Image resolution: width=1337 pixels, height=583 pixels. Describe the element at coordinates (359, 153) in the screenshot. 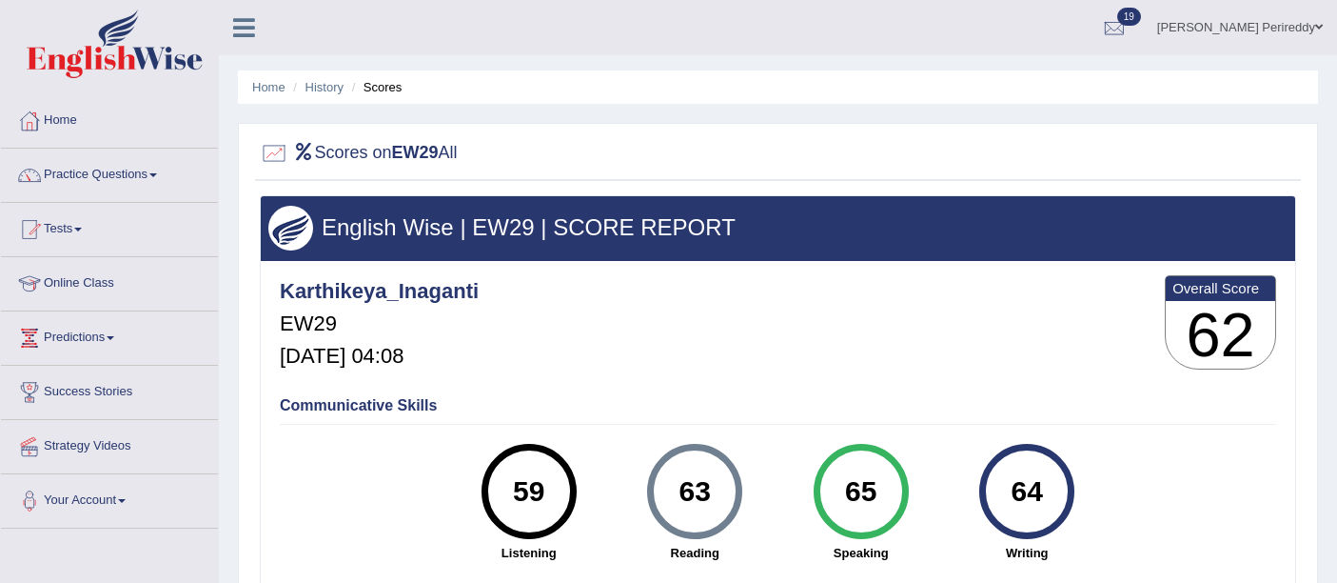

I see `h2: Scores on All` at that location.